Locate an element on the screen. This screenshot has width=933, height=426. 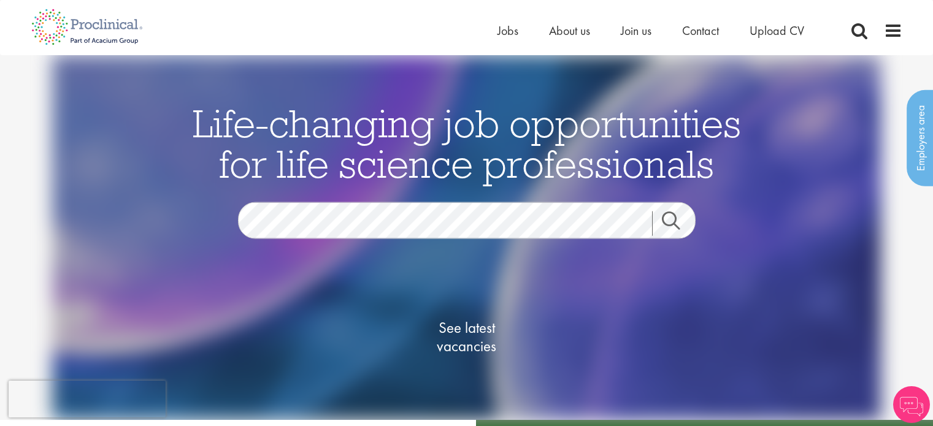
span: Life-changing job opportunities for life science professionals is located at coordinates (467, 143).